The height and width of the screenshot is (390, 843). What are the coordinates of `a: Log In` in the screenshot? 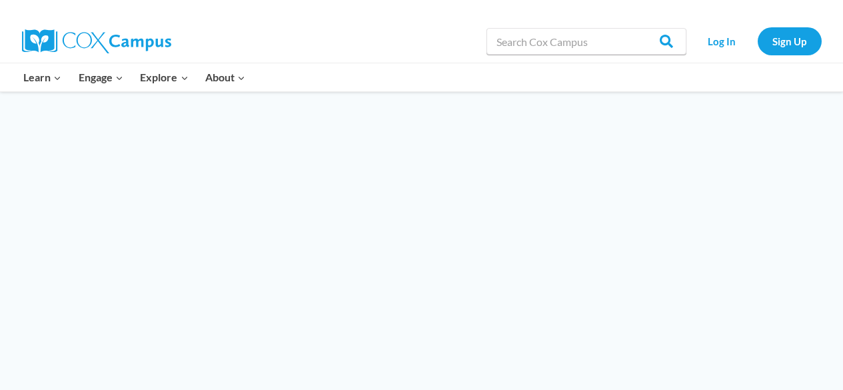 It's located at (722, 41).